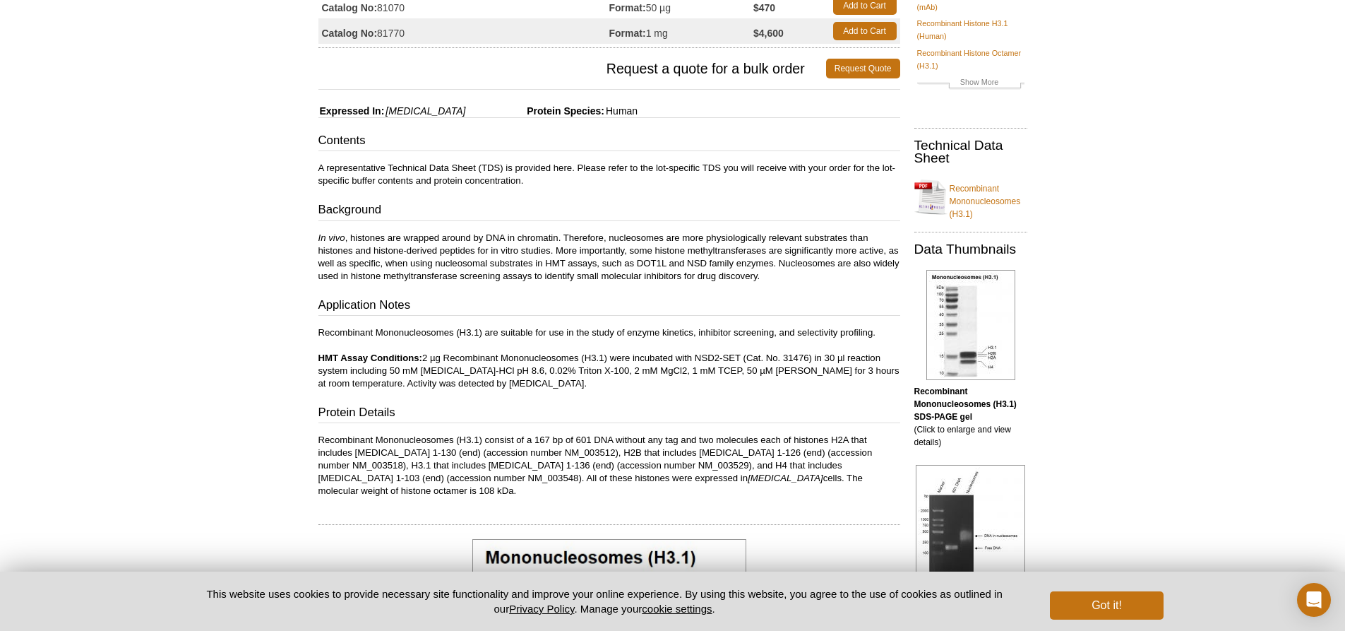 This screenshot has width=1345, height=631. Describe the element at coordinates (371, 357) in the screenshot. I see `b: HMT Assay Conditions:` at that location.